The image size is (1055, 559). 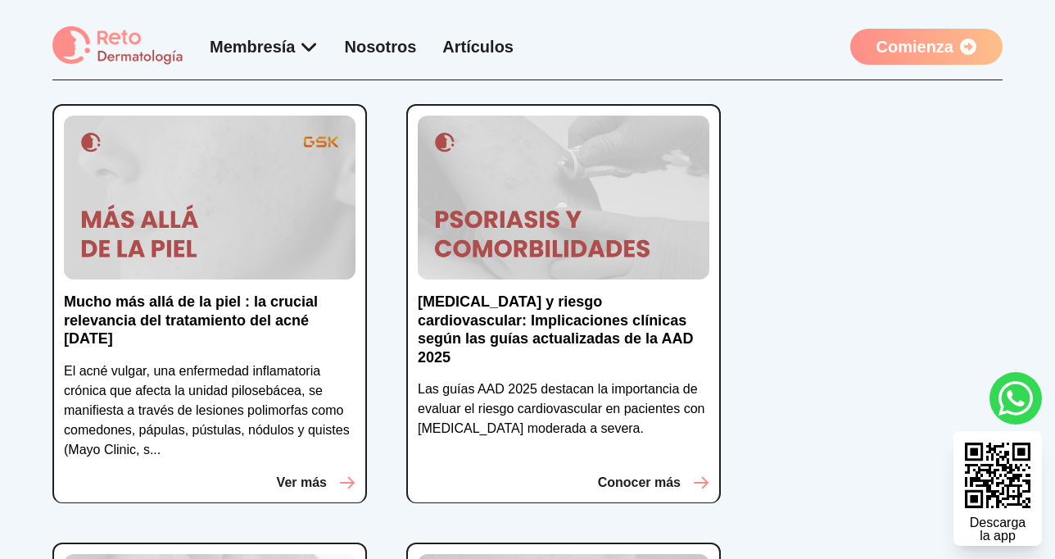 What do you see at coordinates (654, 482) in the screenshot?
I see `button: Conocer más` at bounding box center [654, 482].